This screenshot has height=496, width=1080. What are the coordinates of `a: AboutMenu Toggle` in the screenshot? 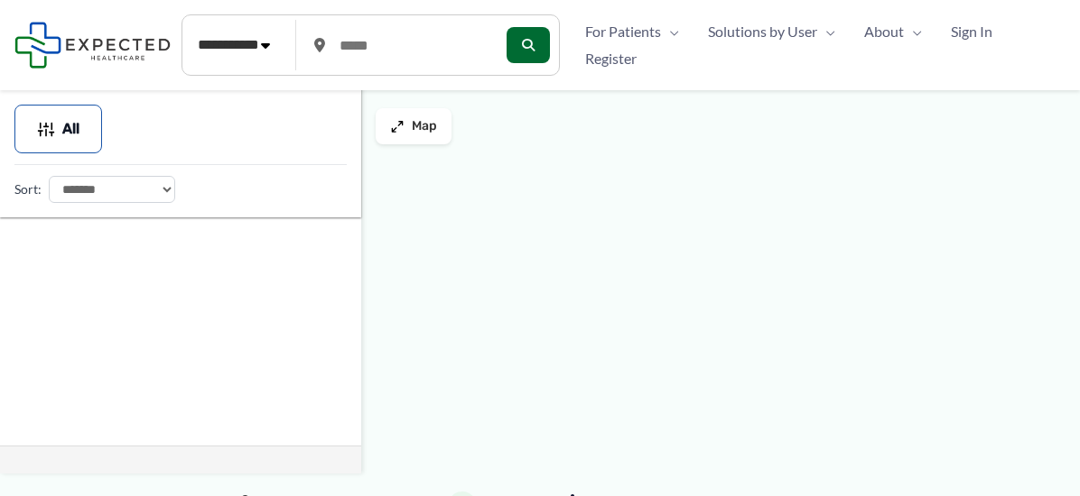 It's located at (893, 32).